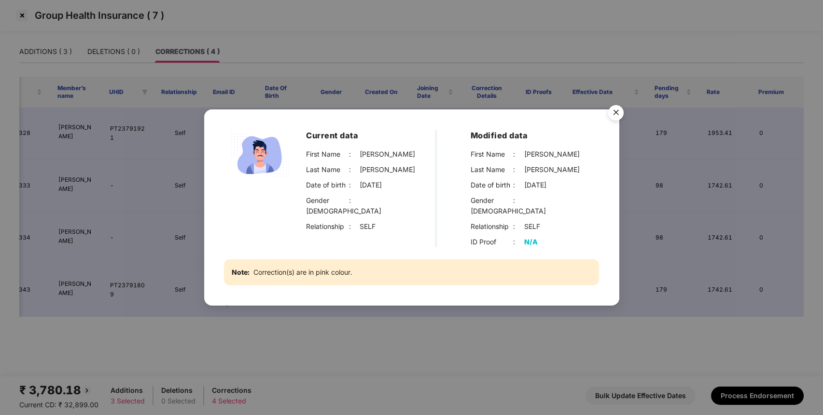 Image resolution: width=823 pixels, height=415 pixels. I want to click on div: Correction(s) are in pink colour., so click(411, 273).